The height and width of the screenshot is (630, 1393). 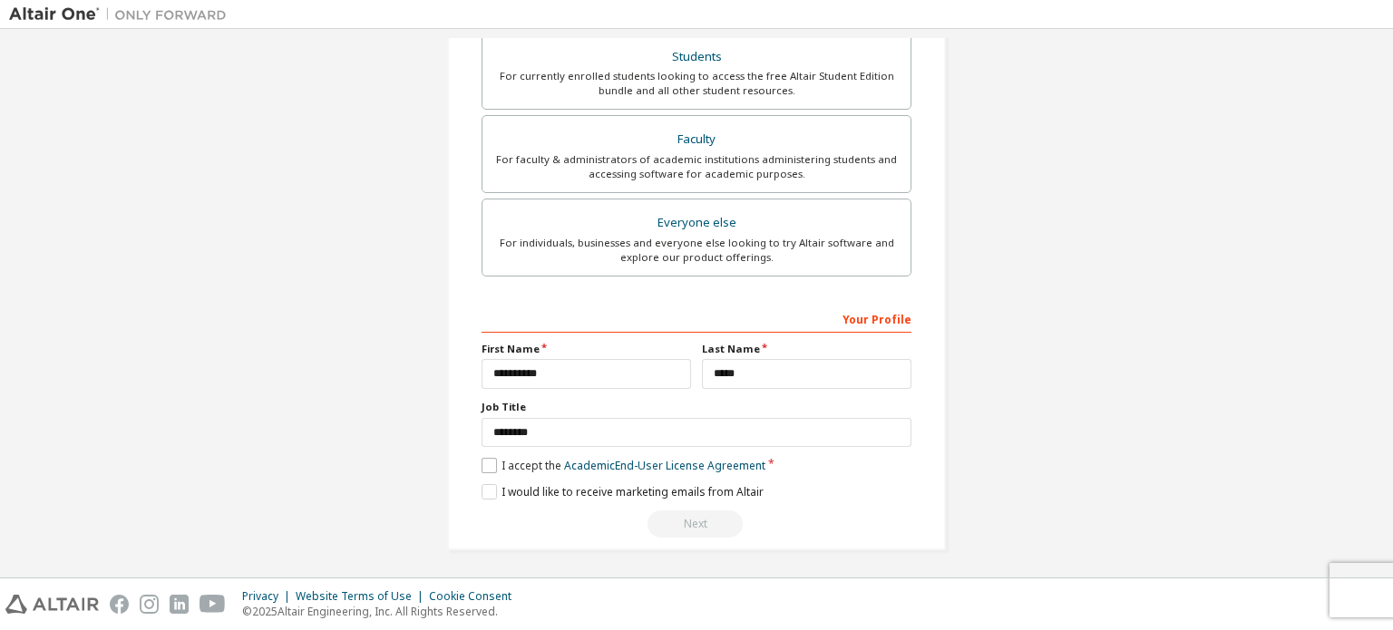 I want to click on p: © 2025 Altair Engineering, Inc. All Rights Reserved., so click(x=382, y=611).